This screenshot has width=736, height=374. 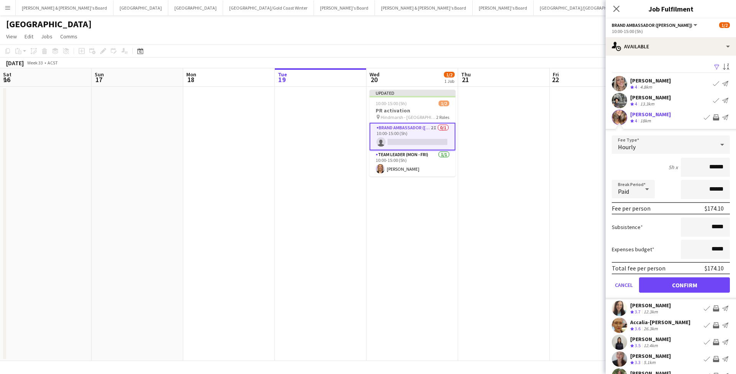 What do you see at coordinates (627, 147) in the screenshot?
I see `span: Hourly` at bounding box center [627, 147].